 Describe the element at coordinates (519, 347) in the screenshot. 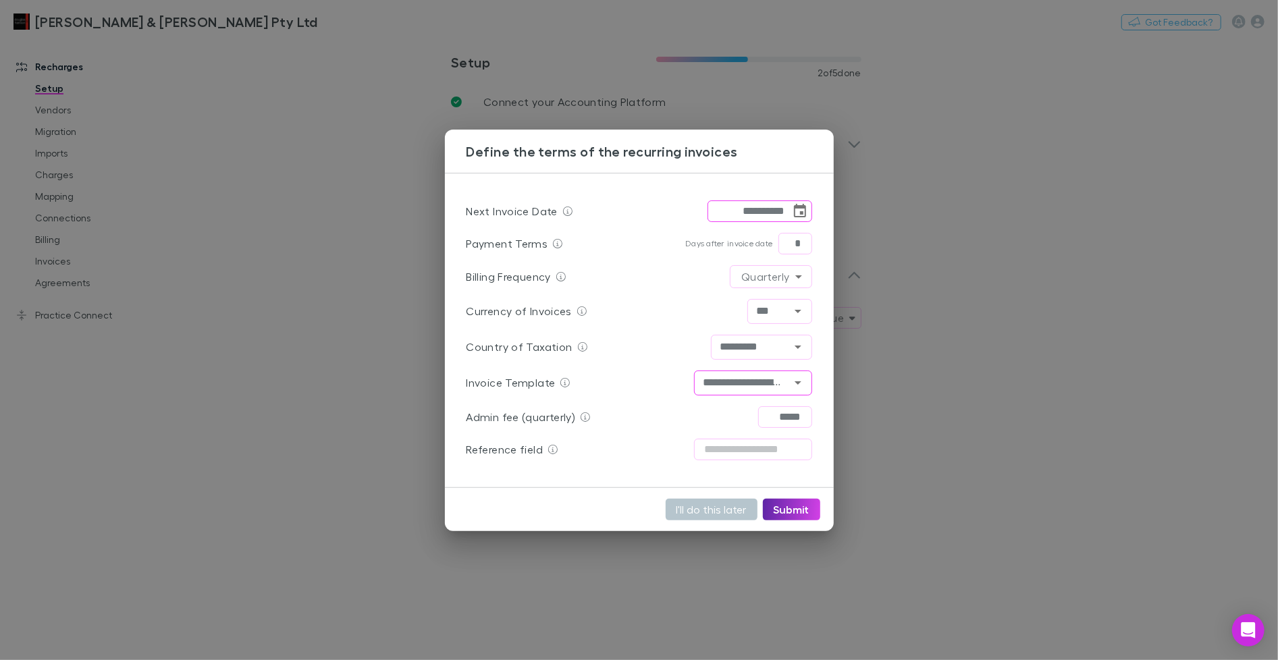

I see `p: Country of Taxation` at that location.